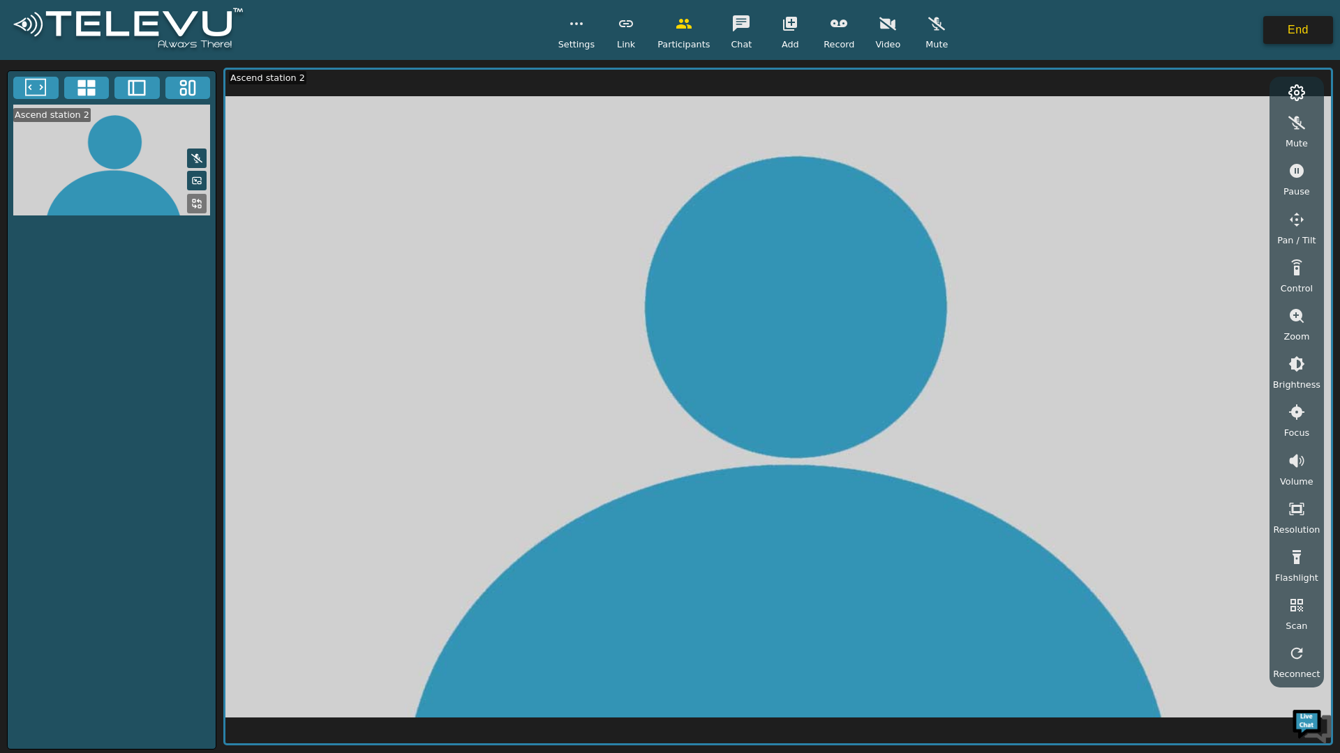 This screenshot has width=1340, height=753. I want to click on button: Mute, so click(197, 158).